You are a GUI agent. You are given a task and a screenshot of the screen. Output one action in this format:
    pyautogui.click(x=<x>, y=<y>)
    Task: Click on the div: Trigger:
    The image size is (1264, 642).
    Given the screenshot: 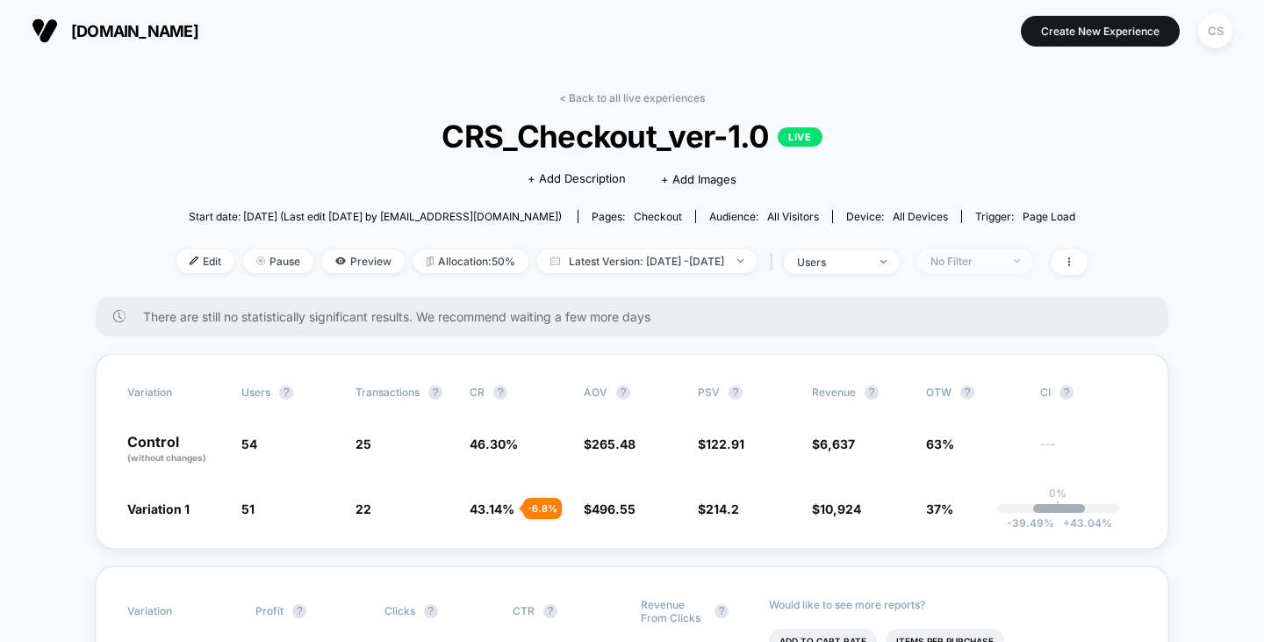 What is the action you would take?
    pyautogui.click(x=1026, y=216)
    